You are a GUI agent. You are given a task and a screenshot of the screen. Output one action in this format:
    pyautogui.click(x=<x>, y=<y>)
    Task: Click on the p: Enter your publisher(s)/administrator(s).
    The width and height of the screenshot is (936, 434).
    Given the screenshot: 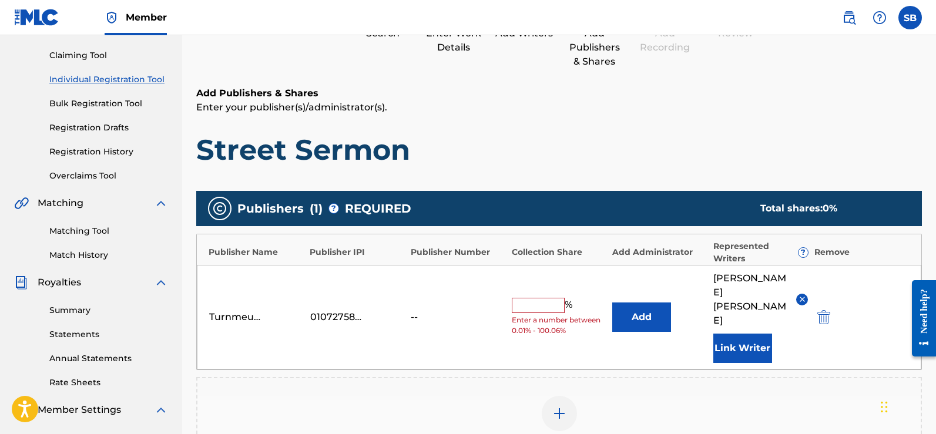 What is the action you would take?
    pyautogui.click(x=559, y=108)
    